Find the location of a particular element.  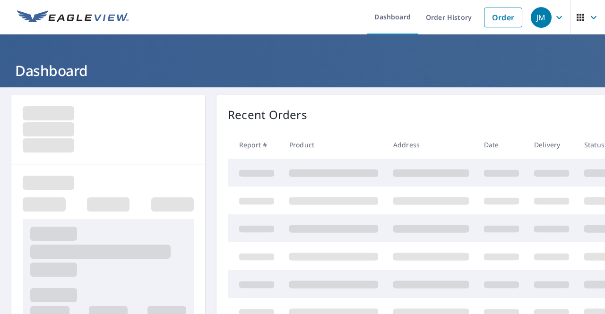

th: Product is located at coordinates (334, 145).